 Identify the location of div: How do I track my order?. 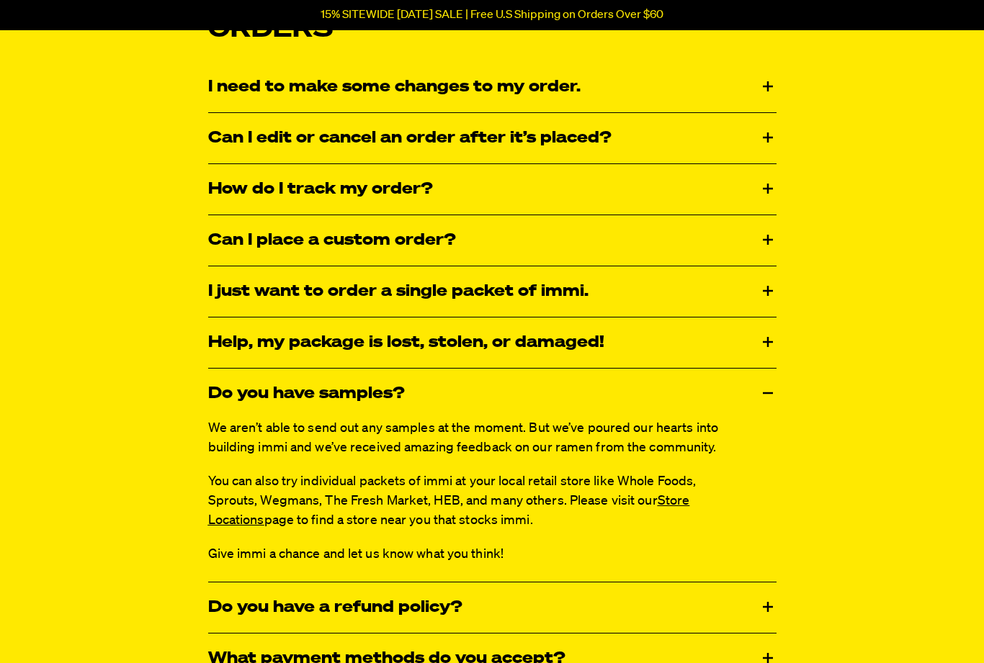
(492, 189).